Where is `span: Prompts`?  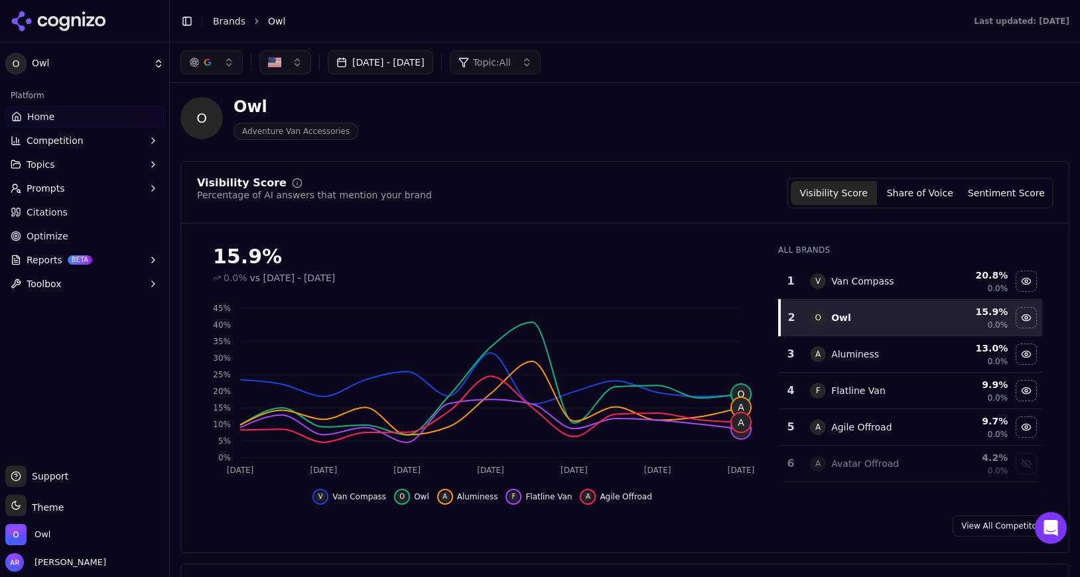
span: Prompts is located at coordinates (46, 188).